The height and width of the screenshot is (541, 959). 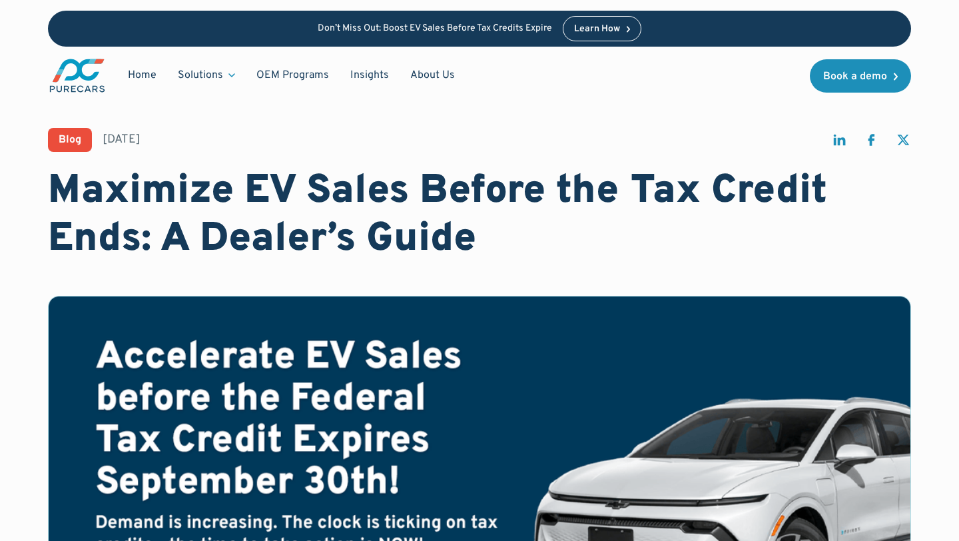 What do you see at coordinates (142, 75) in the screenshot?
I see `a: Home` at bounding box center [142, 75].